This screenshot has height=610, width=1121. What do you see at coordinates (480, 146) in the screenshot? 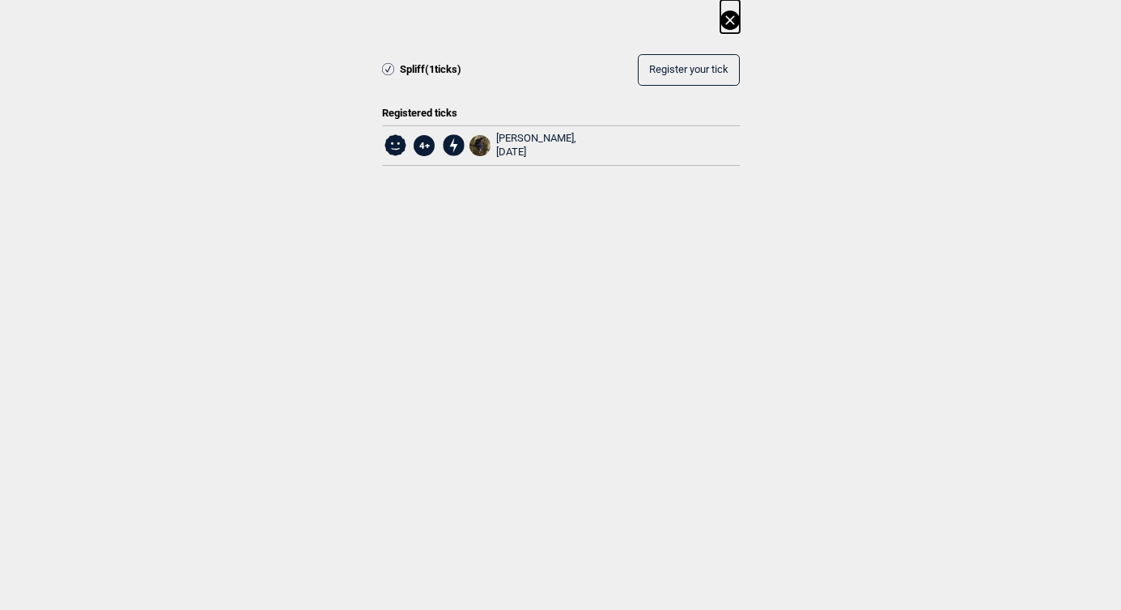
I see `img: Falling` at bounding box center [480, 146].